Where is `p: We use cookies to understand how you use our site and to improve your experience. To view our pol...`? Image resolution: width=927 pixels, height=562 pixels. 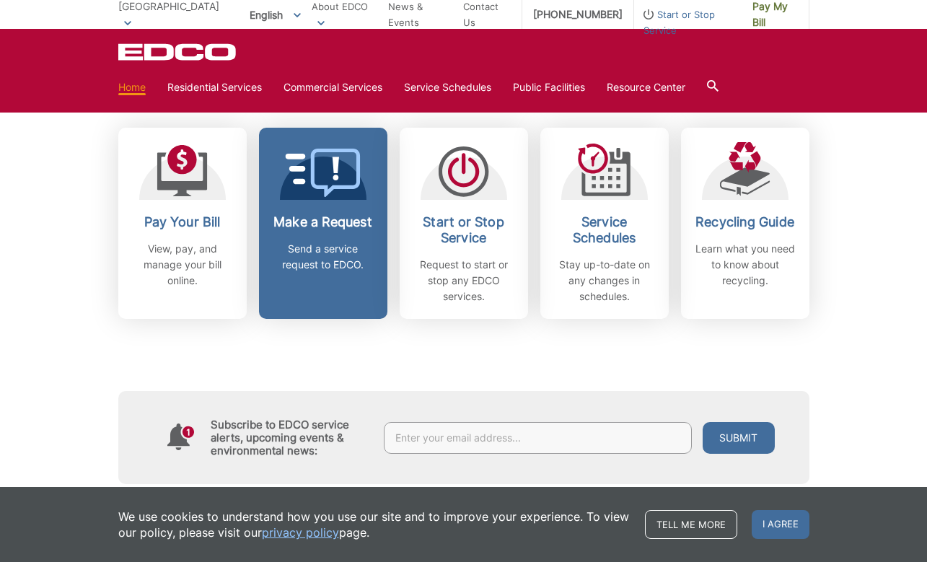
p: We use cookies to understand how you use our site and to improve your experience. To view our pol... is located at coordinates (375, 525).